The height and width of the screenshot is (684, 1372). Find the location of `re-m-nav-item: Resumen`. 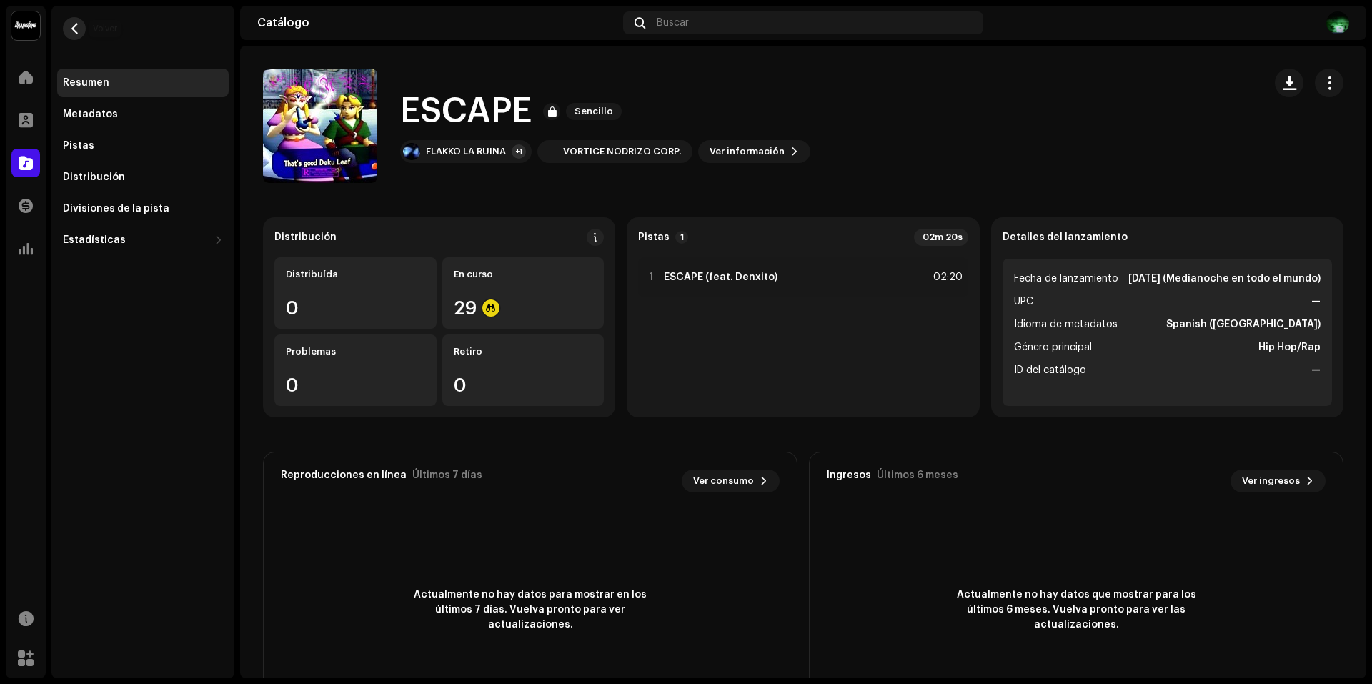

re-m-nav-item: Resumen is located at coordinates (143, 83).